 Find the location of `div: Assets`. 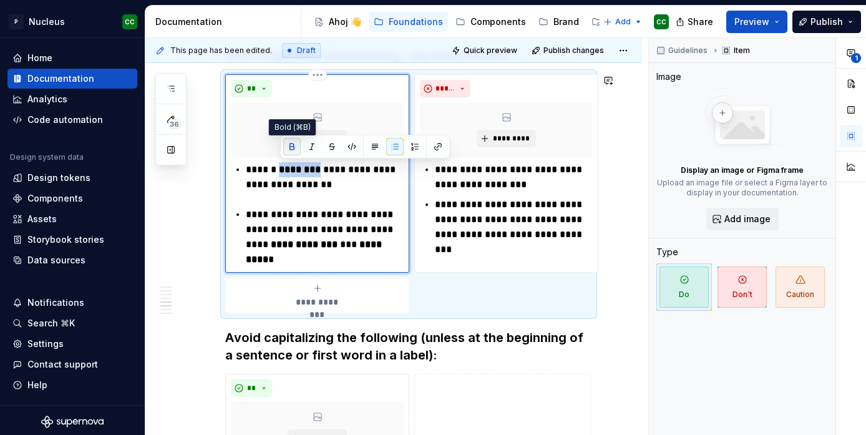

div: Assets is located at coordinates (42, 219).